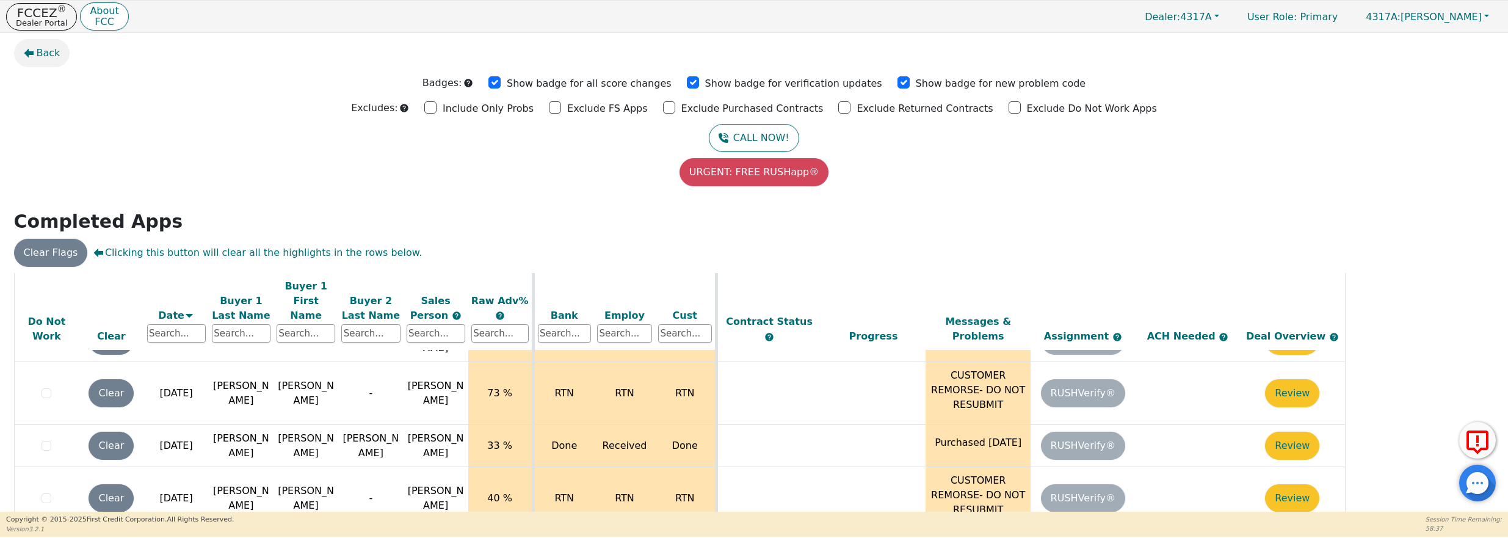 This screenshot has height=538, width=1508. What do you see at coordinates (685, 315) in the screenshot?
I see `div: Cust` at bounding box center [685, 315].